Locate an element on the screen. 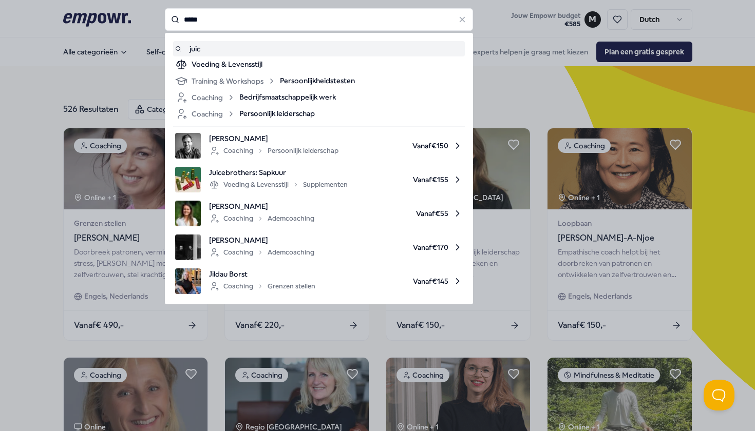 The width and height of the screenshot is (755, 431). a: product imageJuicebrothers: SapkuurVoeding & LevensstijlSupplementenVanaf€155 is located at coordinates (319, 180).